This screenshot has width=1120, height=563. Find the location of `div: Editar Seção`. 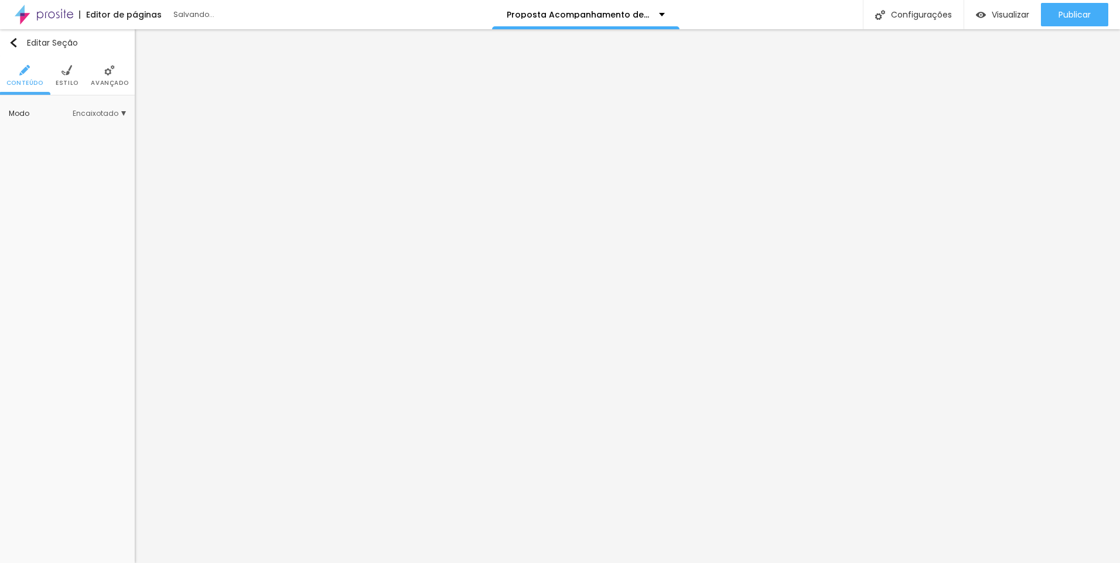

div: Editar Seção is located at coordinates (43, 43).